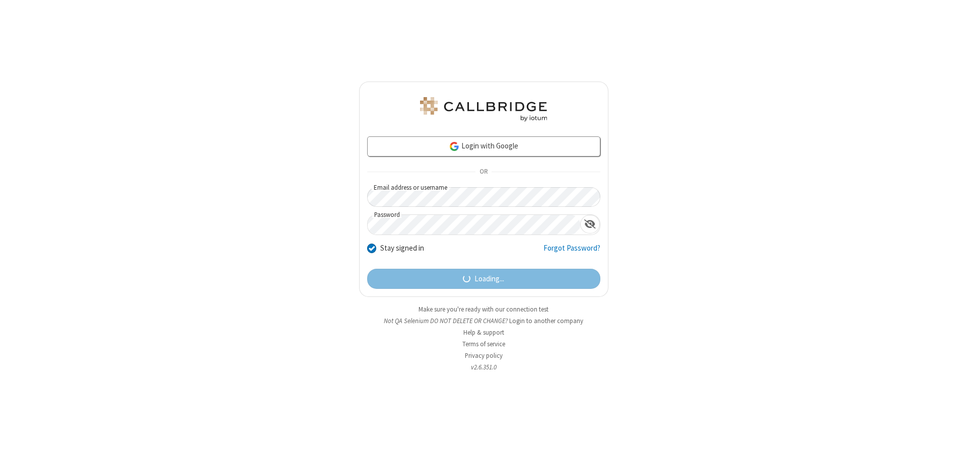  I want to click on li: Not QA Selenium DO NOT DELETE OR CHANGE?, so click(484, 321).